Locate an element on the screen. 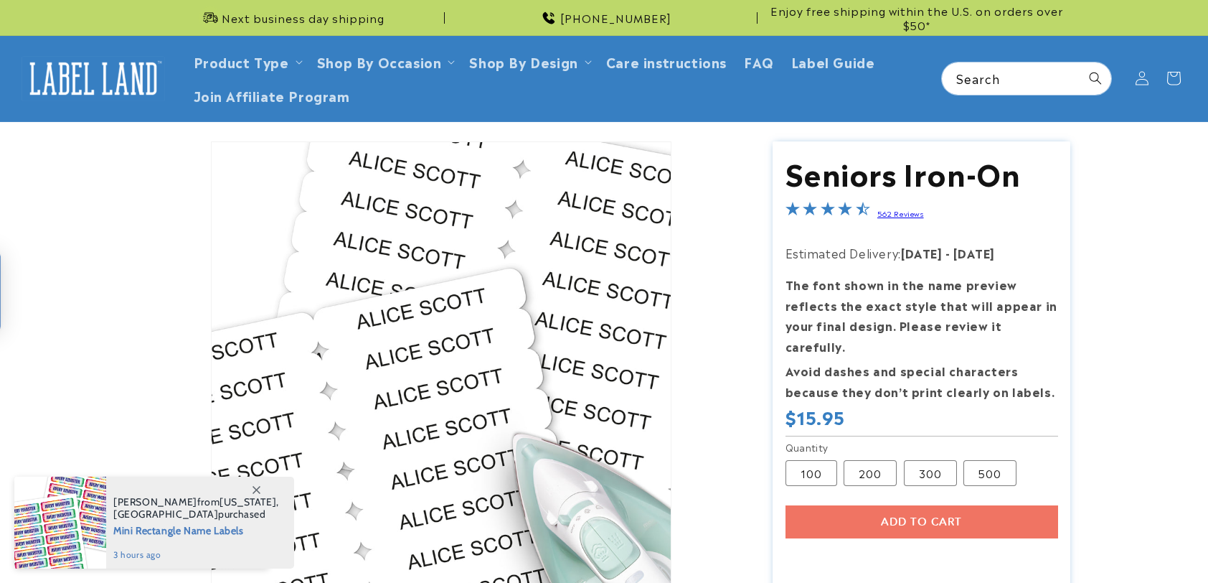 The image size is (1208, 583). span: Shop By Occasion is located at coordinates (380, 61).